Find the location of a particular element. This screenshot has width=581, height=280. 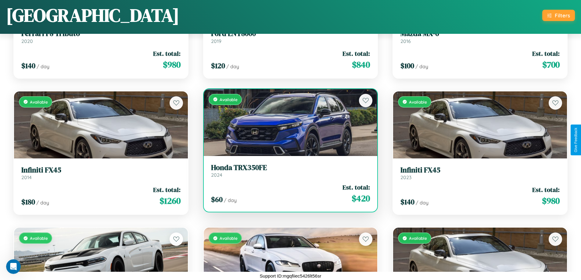

a: Ford LNT80002019 is located at coordinates (291, 37).